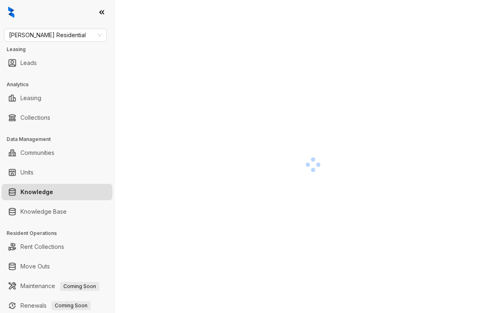 This screenshot has height=313, width=497. Describe the element at coordinates (57, 118) in the screenshot. I see `li: Collections` at that location.